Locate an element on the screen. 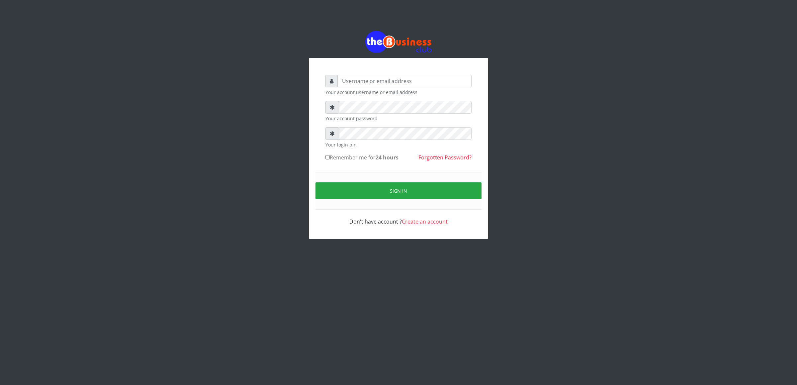 This screenshot has height=385, width=797. div: Don't have account ? is located at coordinates (398, 217).